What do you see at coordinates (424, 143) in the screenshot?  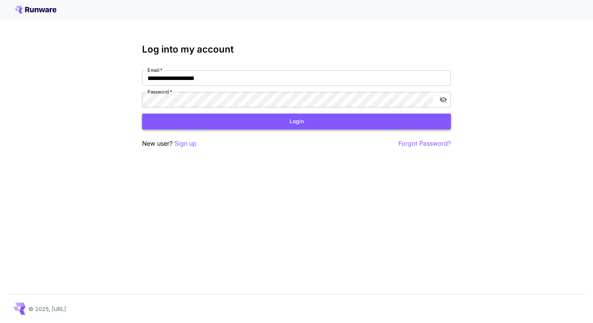 I see `button: Forgot Password?` at bounding box center [424, 143].